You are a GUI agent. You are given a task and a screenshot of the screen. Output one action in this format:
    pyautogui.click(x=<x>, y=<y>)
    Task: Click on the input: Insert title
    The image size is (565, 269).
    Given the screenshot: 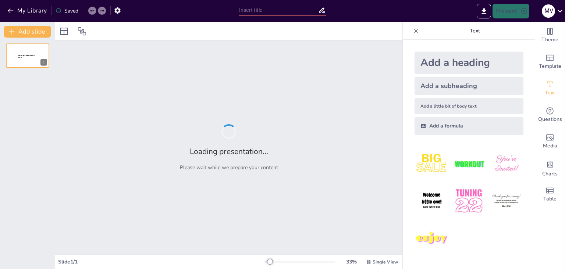 What is the action you would take?
    pyautogui.click(x=279, y=10)
    